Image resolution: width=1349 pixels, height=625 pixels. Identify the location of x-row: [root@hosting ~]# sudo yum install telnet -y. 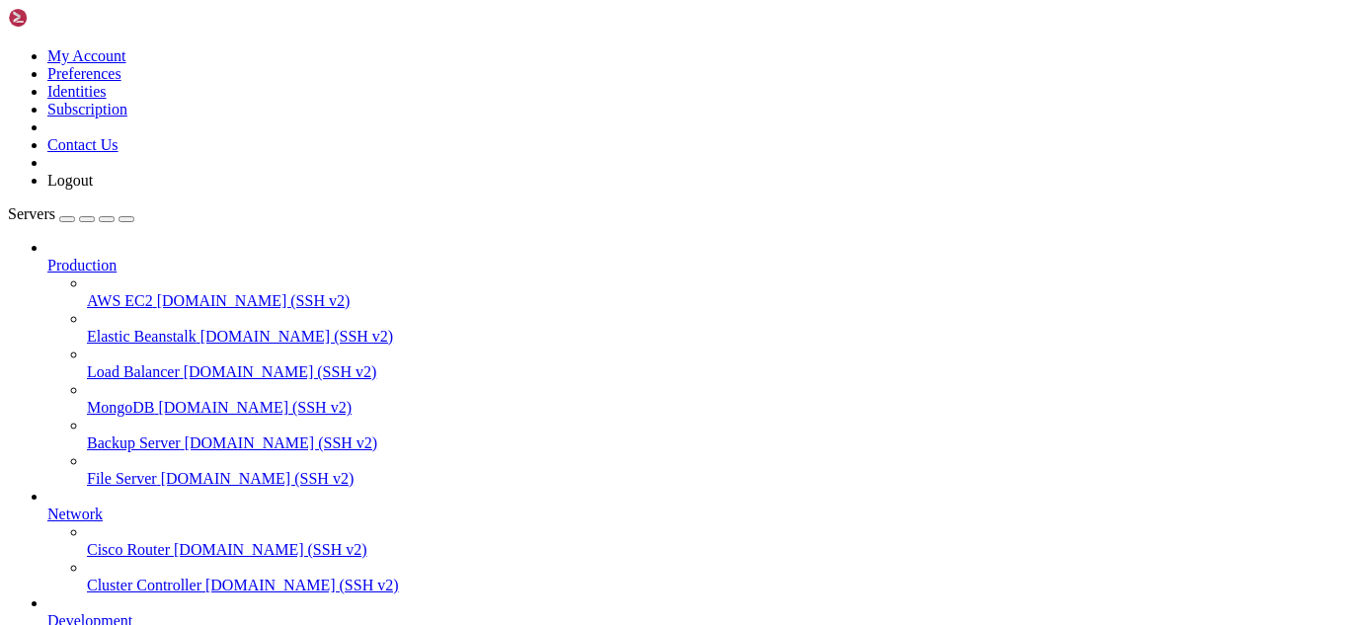
(550, 268).